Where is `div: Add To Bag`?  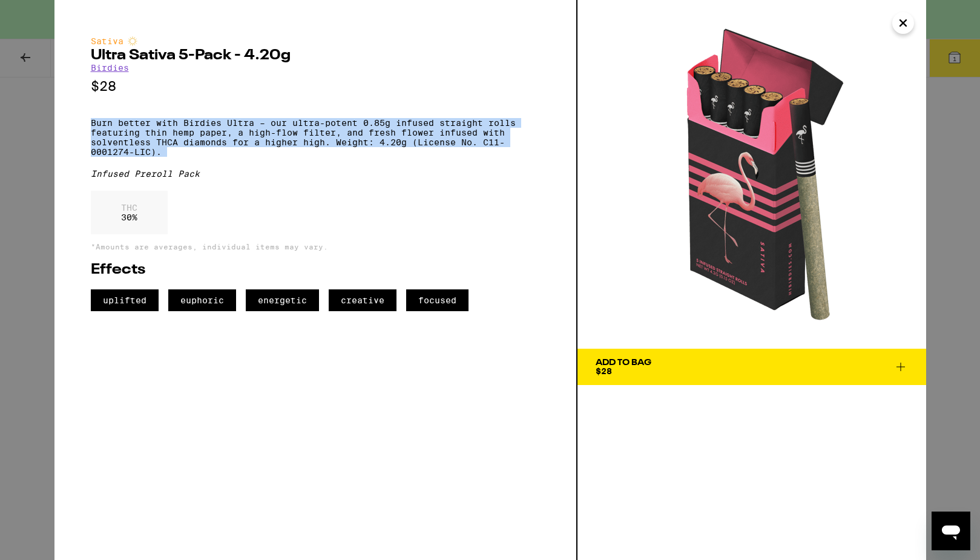 div: Add To Bag is located at coordinates (624, 363).